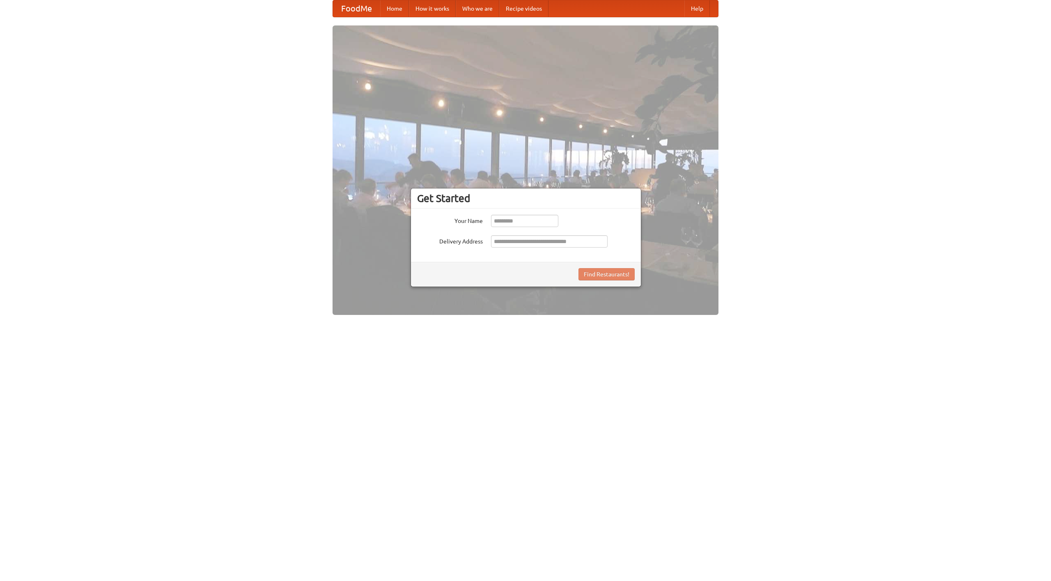 The width and height of the screenshot is (1051, 581). I want to click on a: Who we are, so click(477, 9).